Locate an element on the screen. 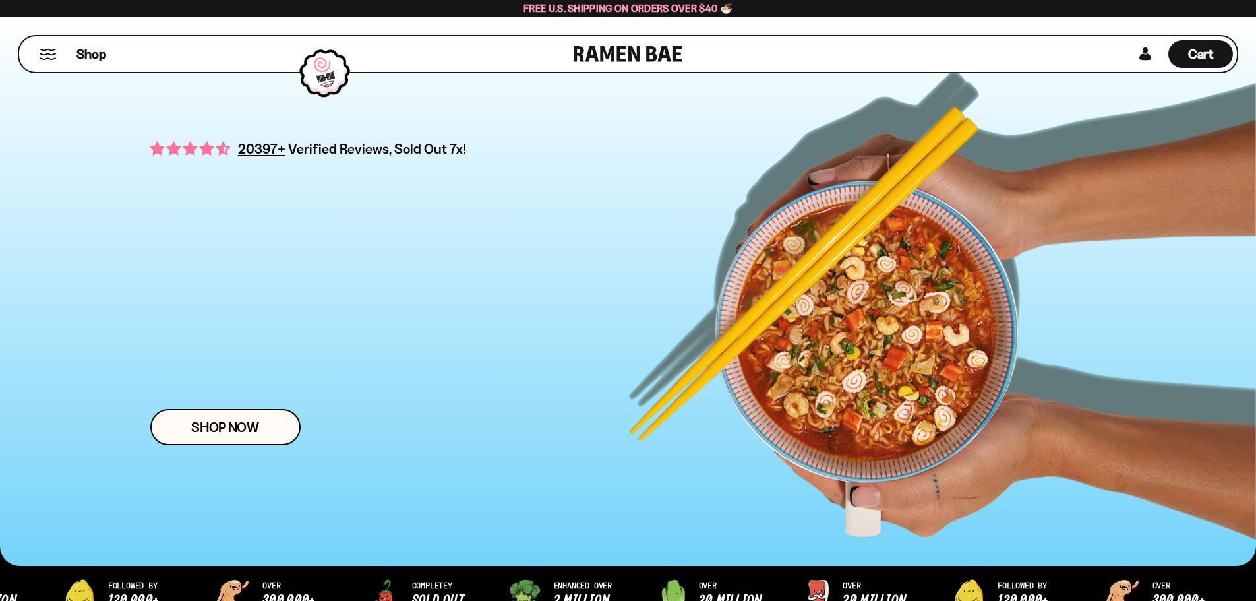  a: Shop Now is located at coordinates (225, 427).